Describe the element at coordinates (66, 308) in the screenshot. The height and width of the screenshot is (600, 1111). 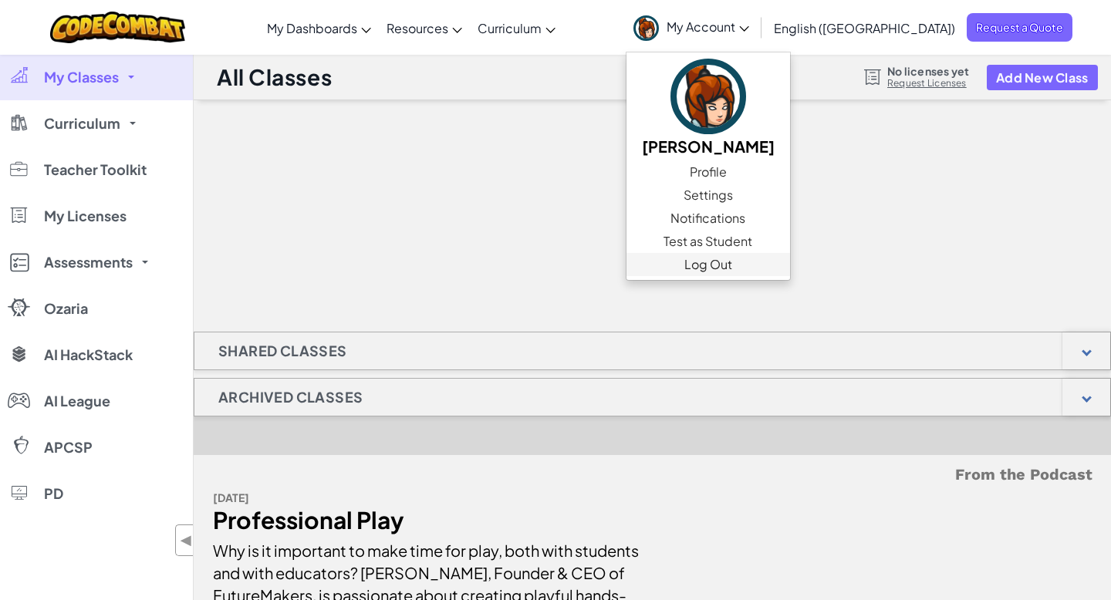
I see `span: Ozaria` at that location.